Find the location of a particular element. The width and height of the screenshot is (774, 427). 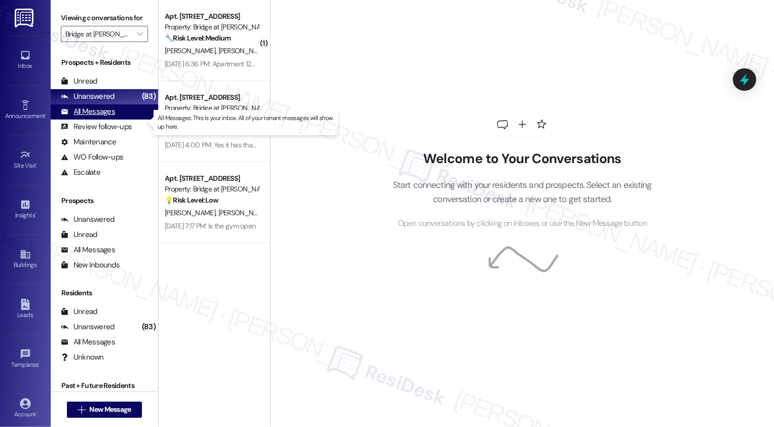

div: WO Follow-ups is located at coordinates (92, 157).